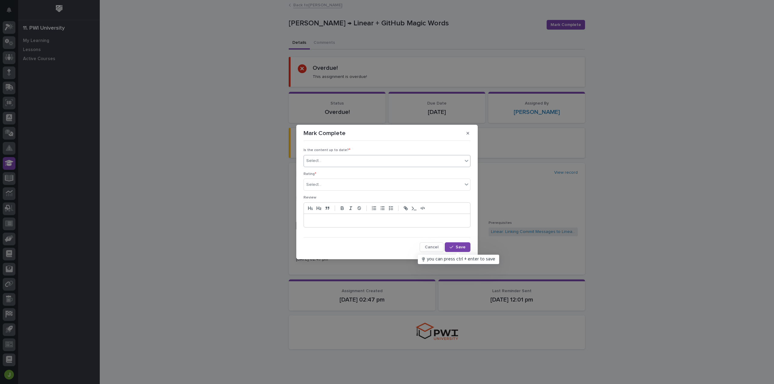 The width and height of the screenshot is (774, 384). Describe the element at coordinates (310, 174) in the screenshot. I see `span: Rating` at that location.